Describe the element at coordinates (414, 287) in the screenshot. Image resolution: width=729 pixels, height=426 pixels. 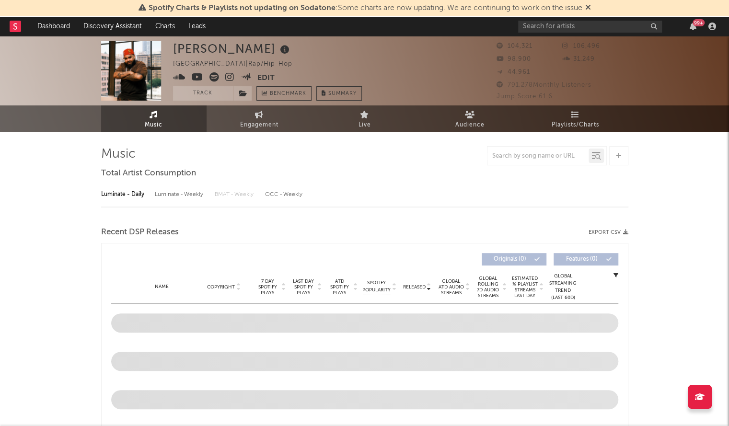
I see `span: Released` at that location.